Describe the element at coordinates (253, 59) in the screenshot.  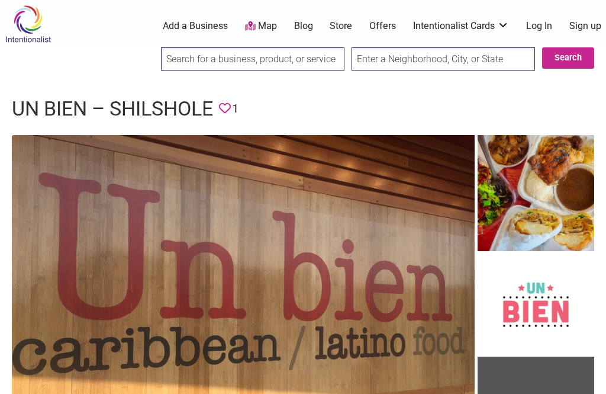
I see `input: Search for a business, product, or service` at that location.